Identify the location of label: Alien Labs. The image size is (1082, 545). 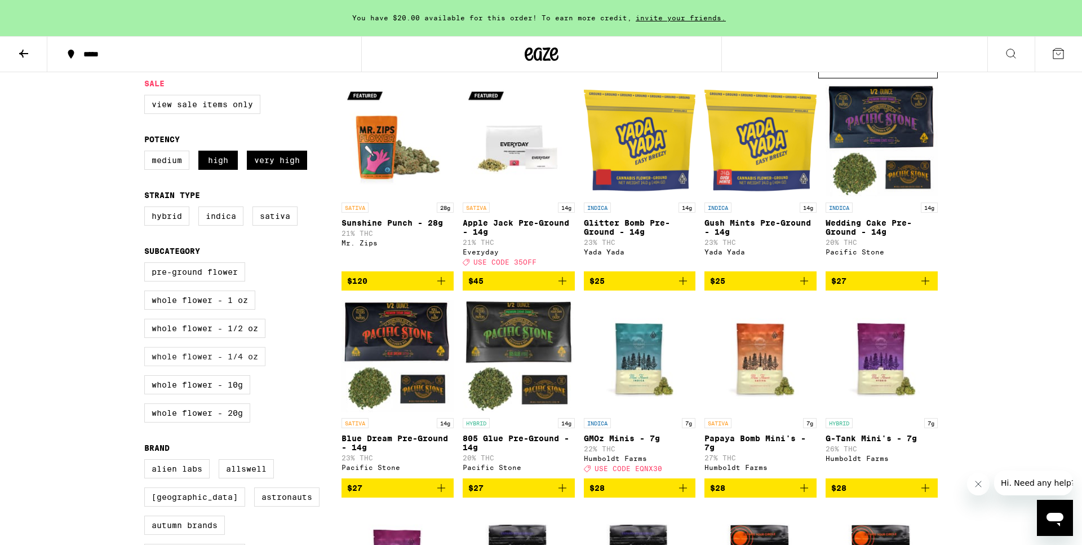
(177, 468).